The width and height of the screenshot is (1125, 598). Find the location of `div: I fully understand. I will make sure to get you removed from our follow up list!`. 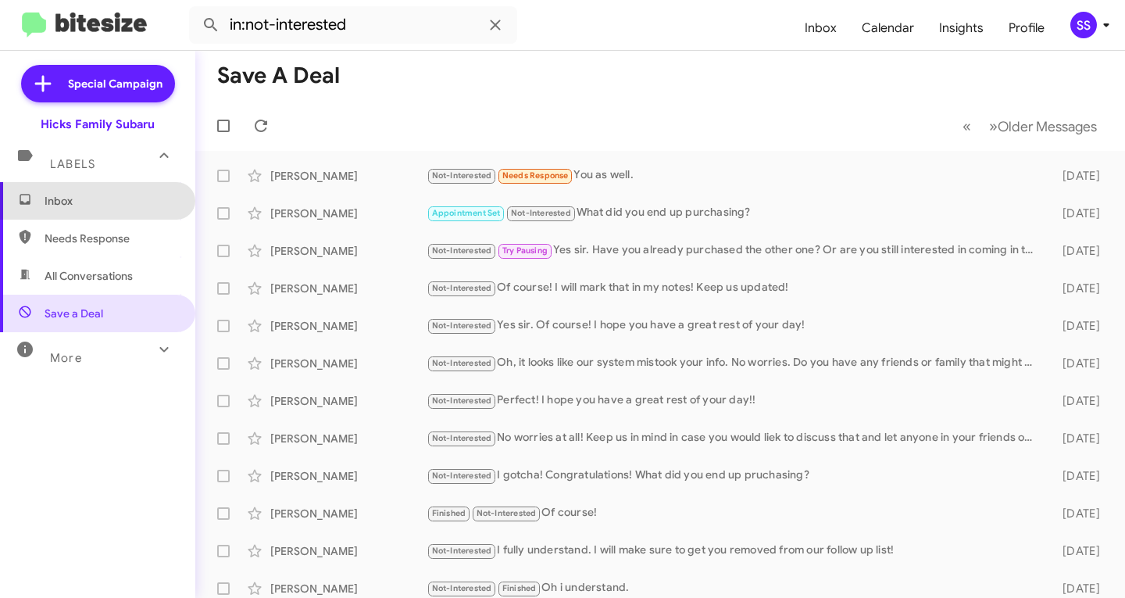

div: I fully understand. I will make sure to get you removed from our follow up list! is located at coordinates (735, 550).